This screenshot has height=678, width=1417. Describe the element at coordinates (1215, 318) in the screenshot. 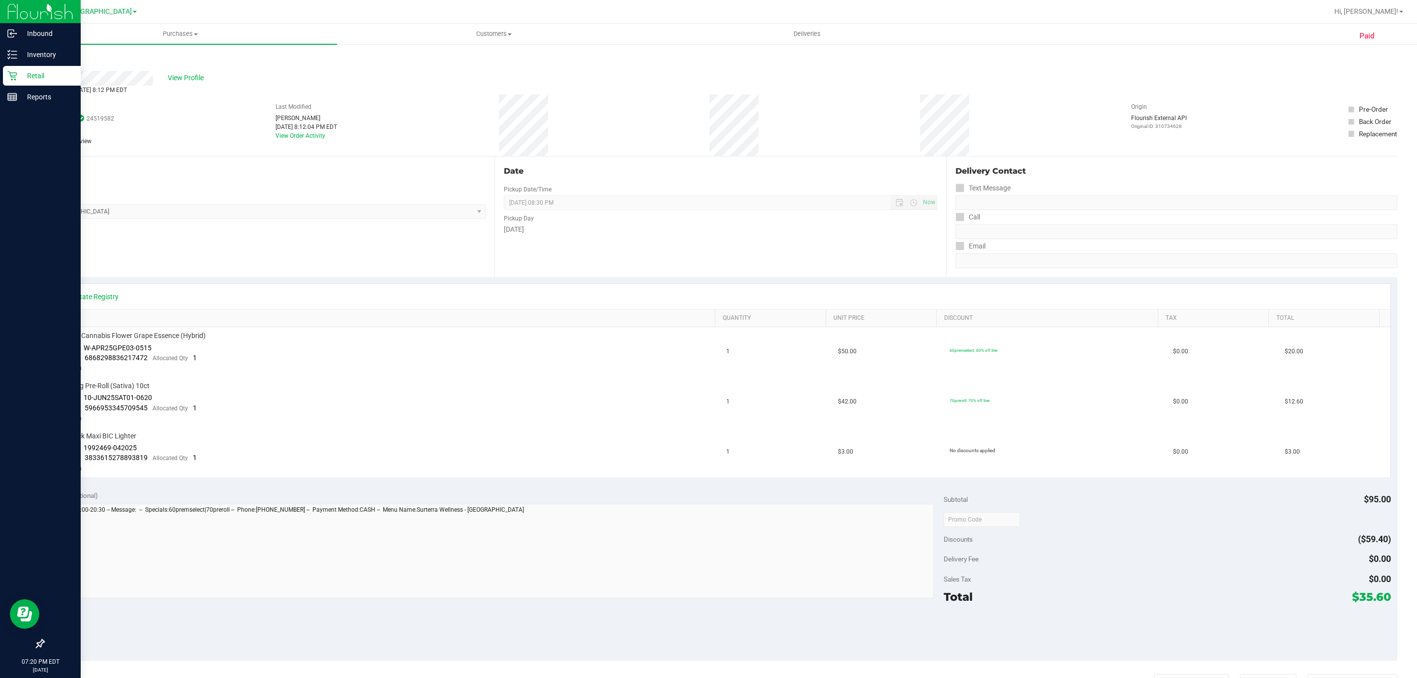

I see `a: Tax` at that location.